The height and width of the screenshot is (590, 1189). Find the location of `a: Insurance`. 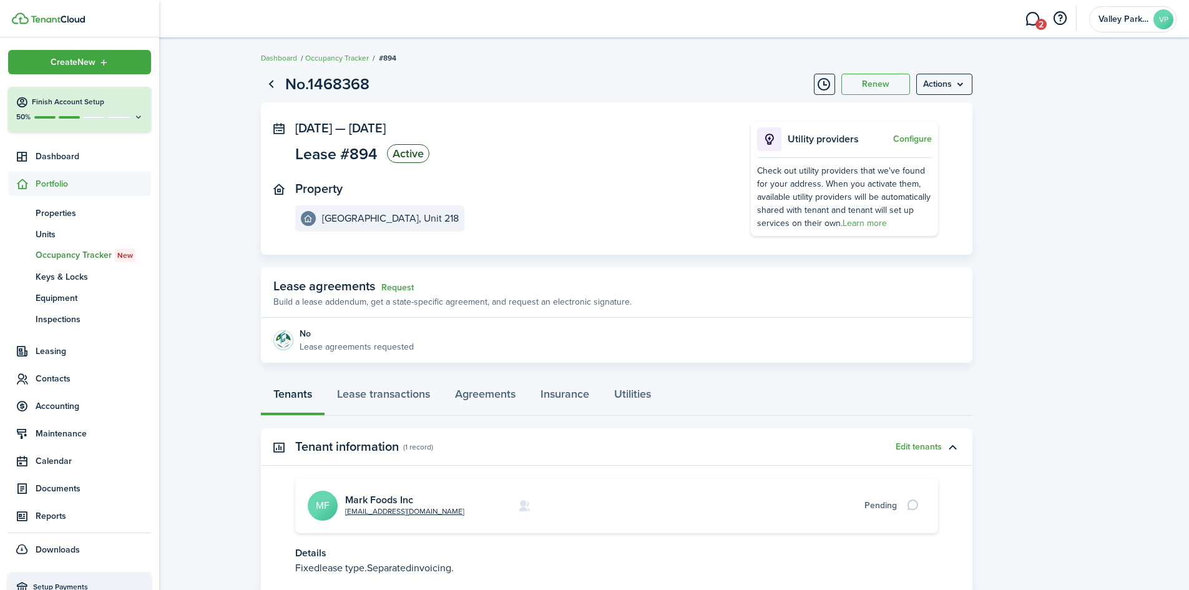

a: Insurance is located at coordinates (565, 397).